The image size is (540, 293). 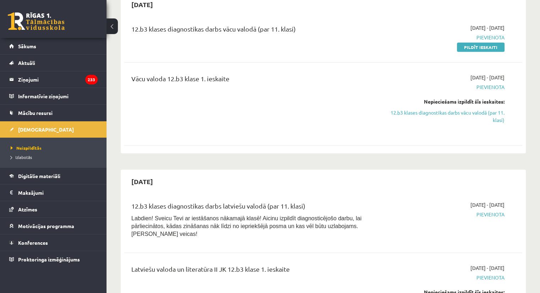 I want to click on span: Atzīmes, so click(x=28, y=210).